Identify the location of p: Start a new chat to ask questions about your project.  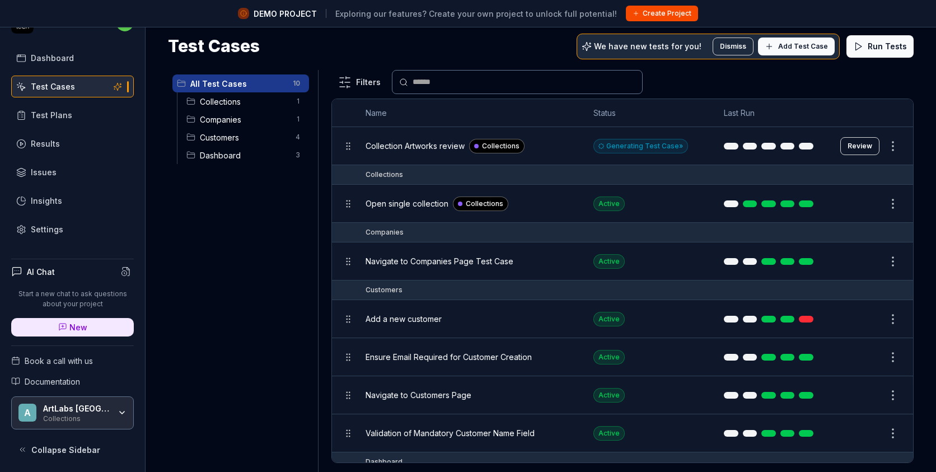
(72, 299).